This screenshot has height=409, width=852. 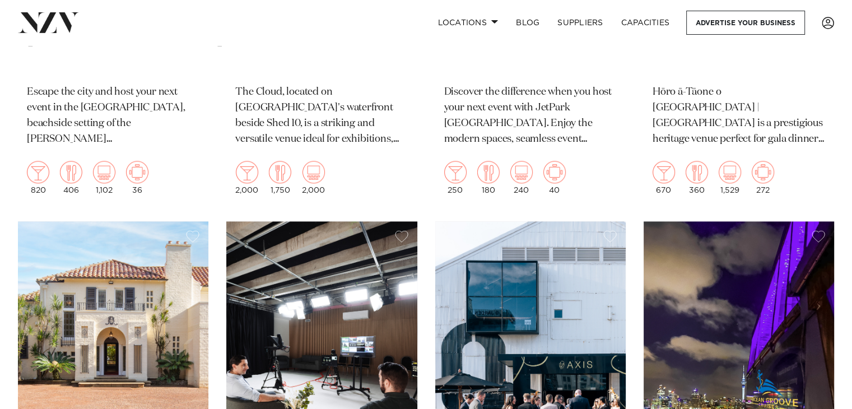 I want to click on div: 240, so click(x=522, y=178).